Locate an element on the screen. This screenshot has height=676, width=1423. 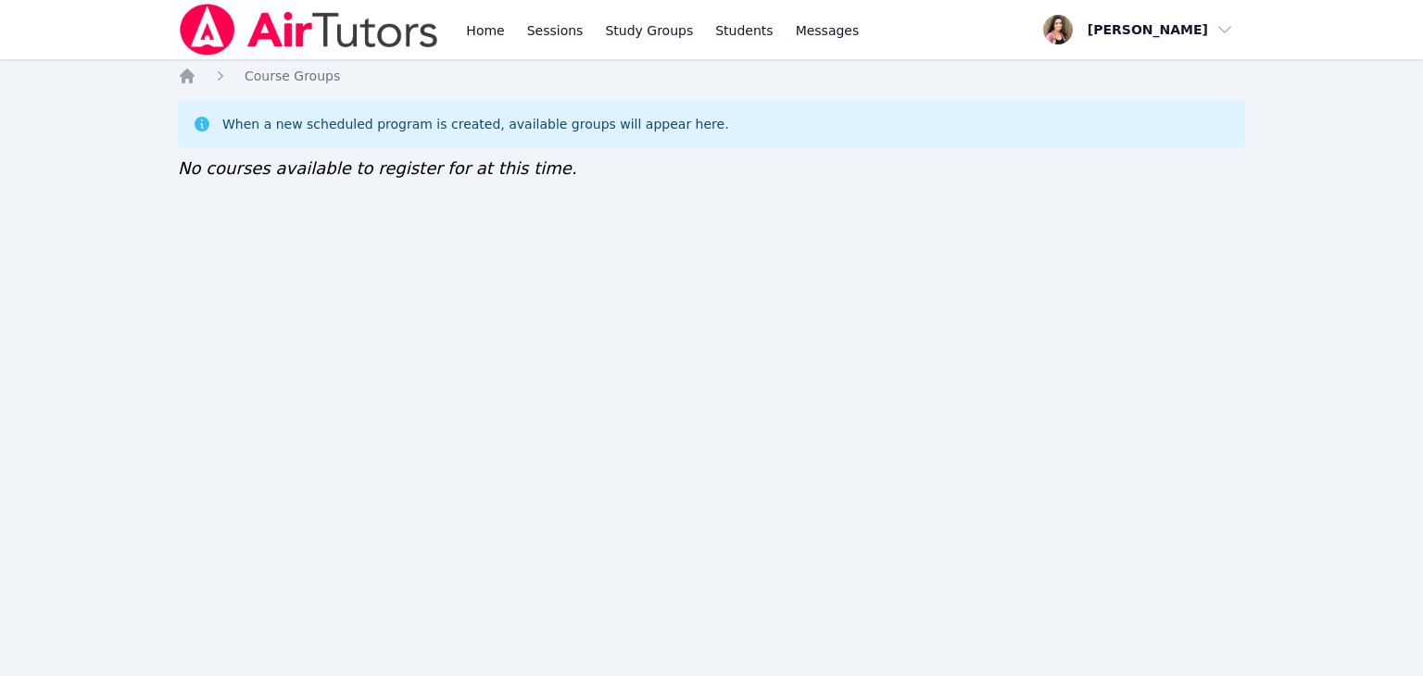
span: Messages is located at coordinates (828, 31).